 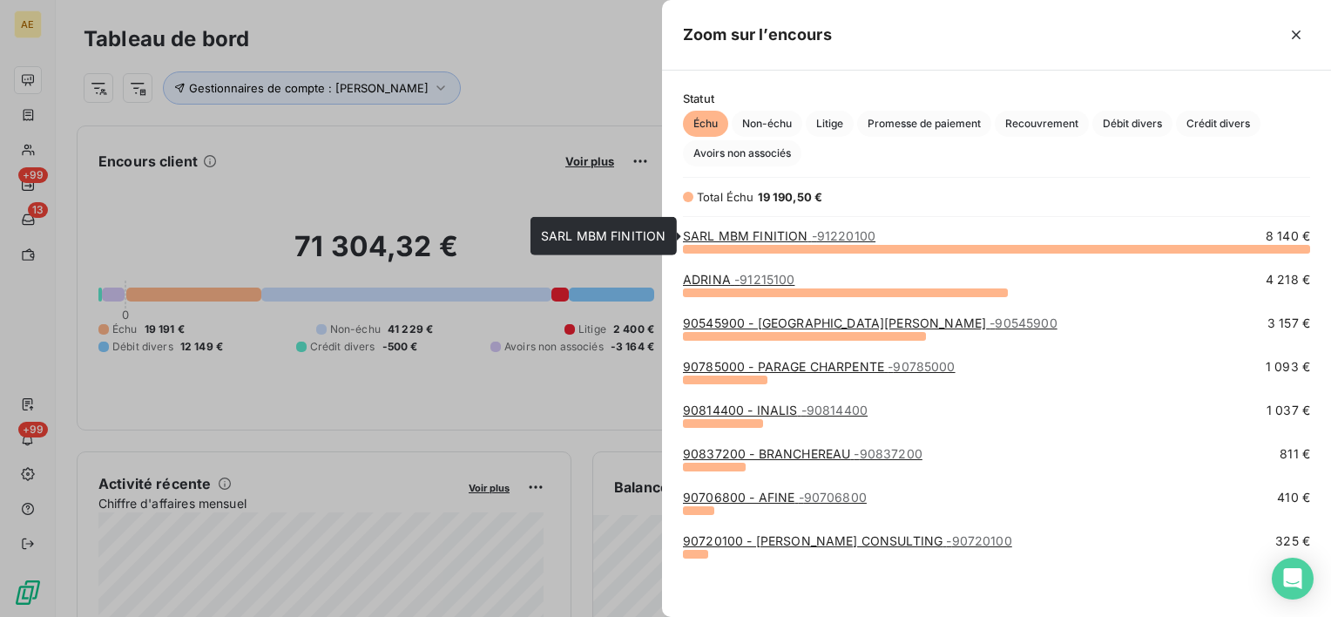 What do you see at coordinates (774, 496) in the screenshot?
I see `a: 90706800 - AFINE` at bounding box center [774, 496].